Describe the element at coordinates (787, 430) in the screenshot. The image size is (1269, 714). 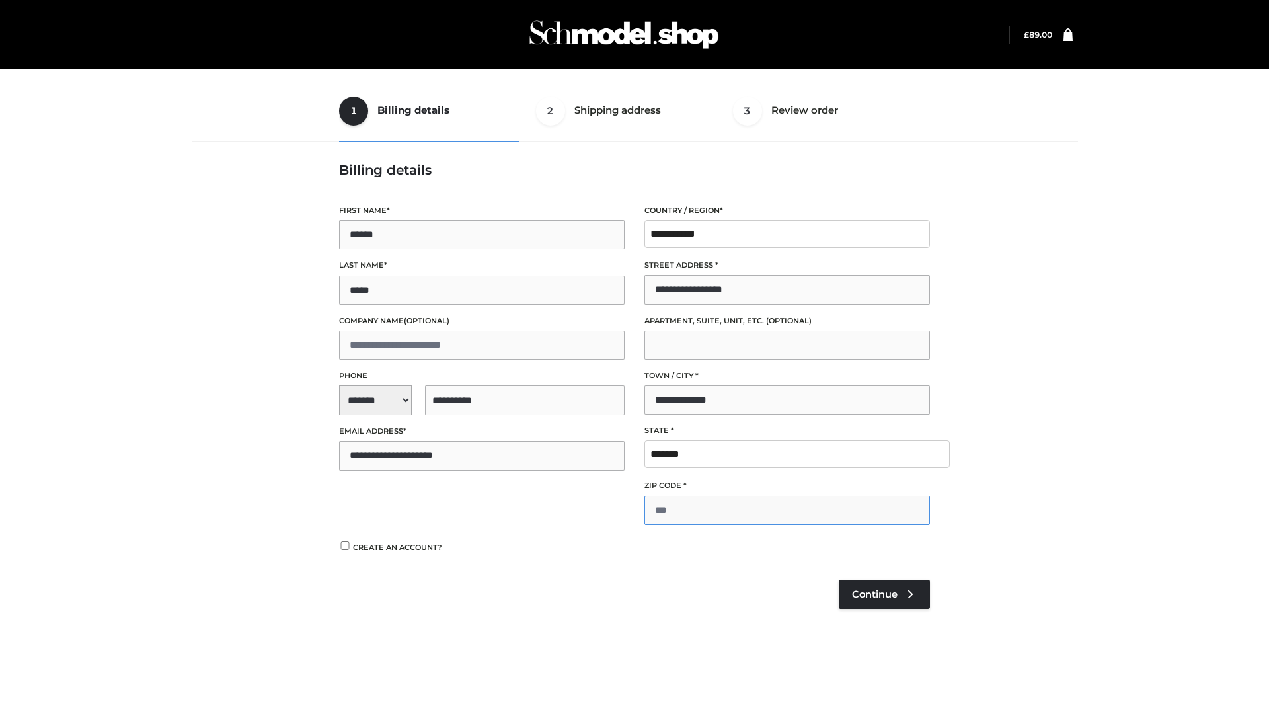
I see `label: State` at that location.